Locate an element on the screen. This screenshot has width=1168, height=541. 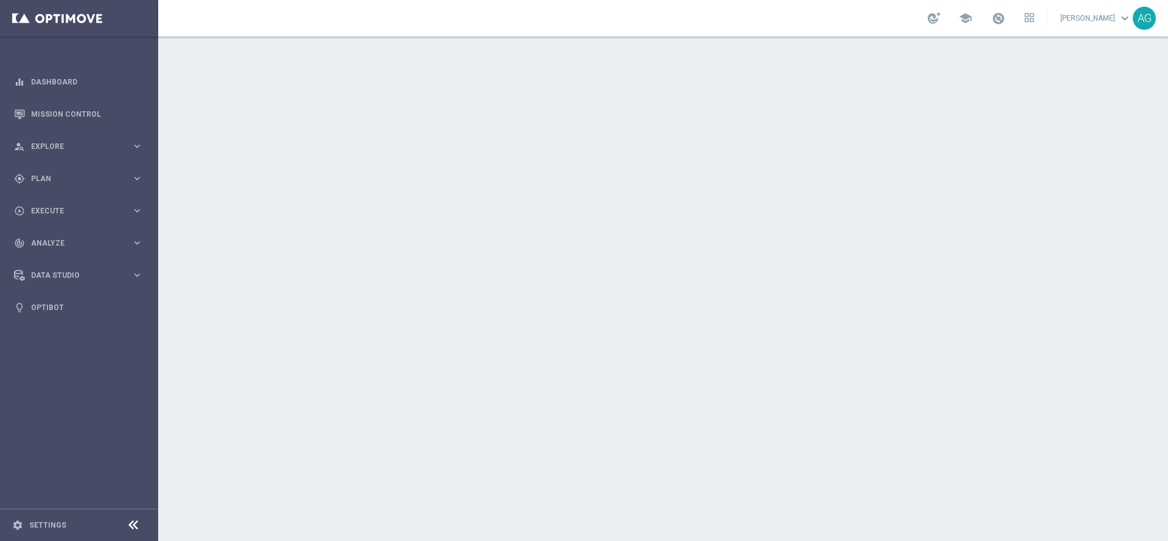
div: person_search Explore keyboard_arrow_right is located at coordinates (78, 147).